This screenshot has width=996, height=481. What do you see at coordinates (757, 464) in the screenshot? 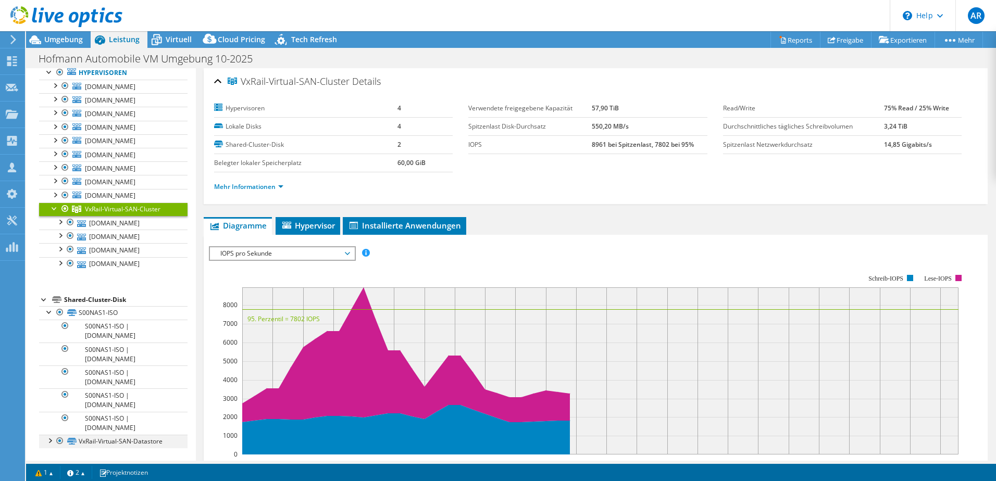
I see `text: 09:25` at bounding box center [757, 464].